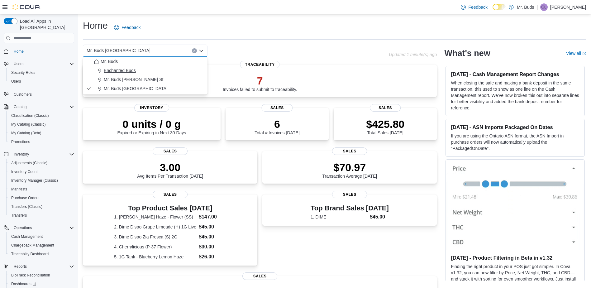  I want to click on dd: $147.00, so click(212, 217).